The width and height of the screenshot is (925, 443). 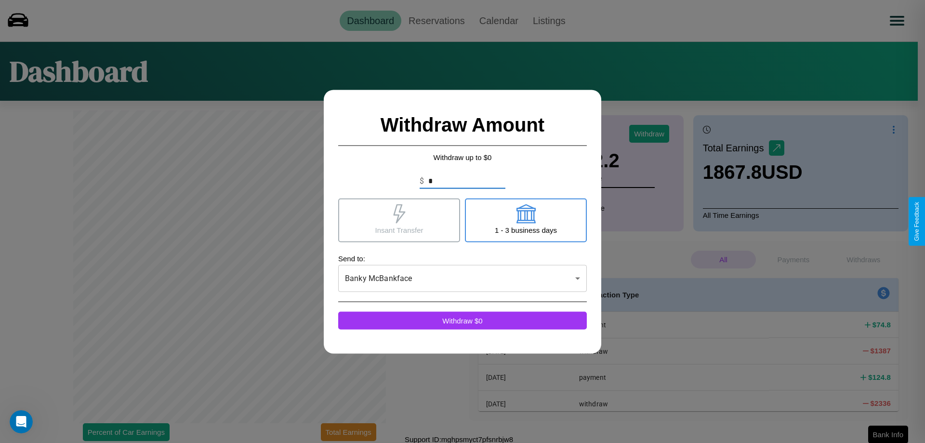 What do you see at coordinates (399, 229) in the screenshot?
I see `p: Insant Transfer` at bounding box center [399, 229].